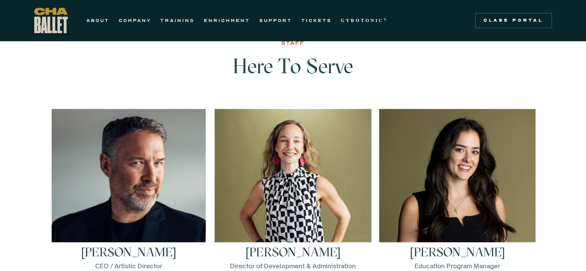  Describe the element at coordinates (51, 20) in the screenshot. I see `a: home` at that location.